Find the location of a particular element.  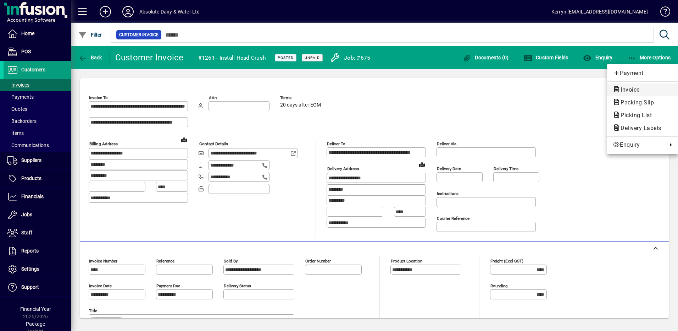

span: Invoice is located at coordinates (628, 89).